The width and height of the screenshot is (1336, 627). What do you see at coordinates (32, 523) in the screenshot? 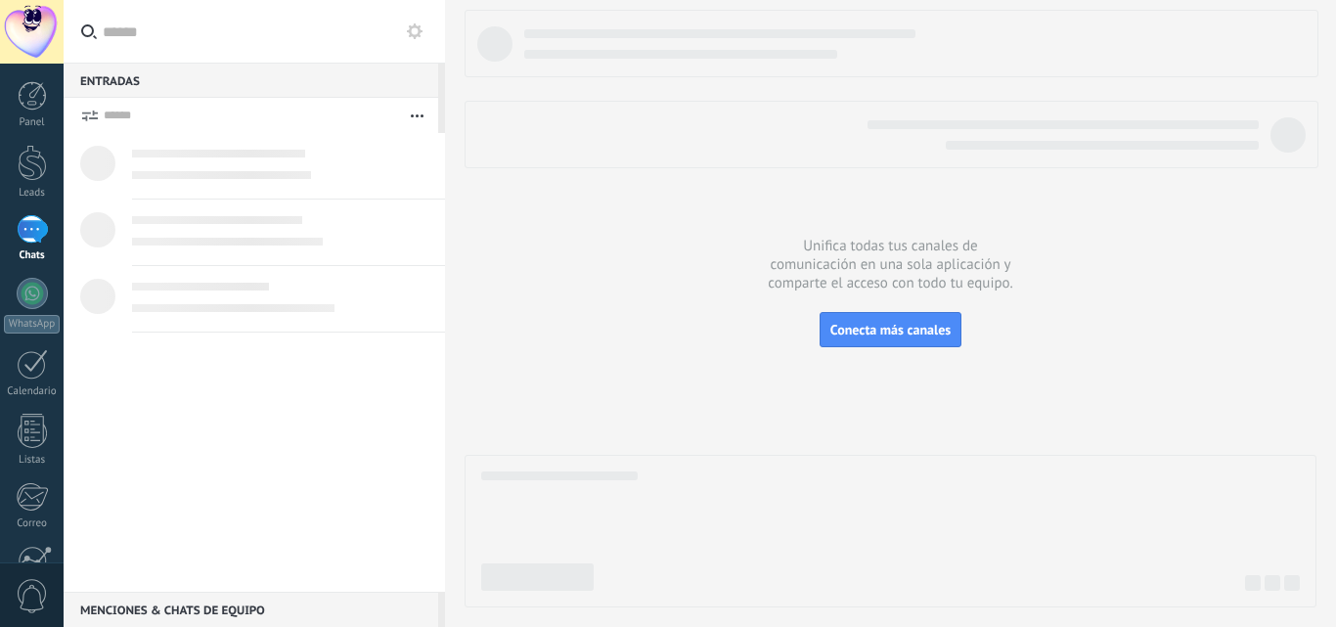
I see `div: Correo` at bounding box center [32, 523].